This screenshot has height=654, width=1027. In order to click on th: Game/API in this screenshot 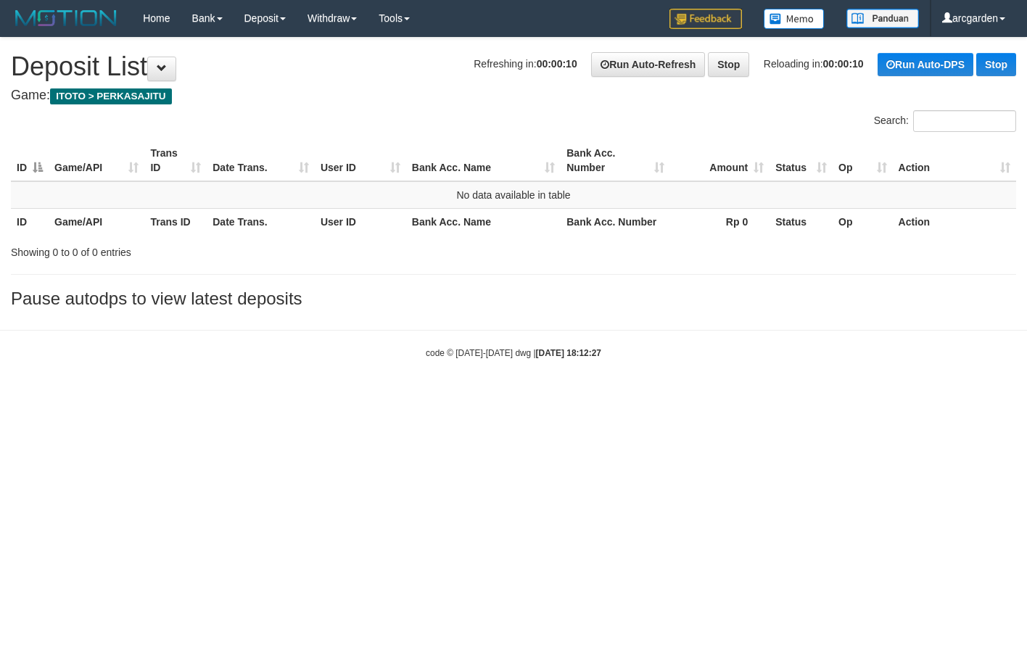, I will do `click(96, 221)`.